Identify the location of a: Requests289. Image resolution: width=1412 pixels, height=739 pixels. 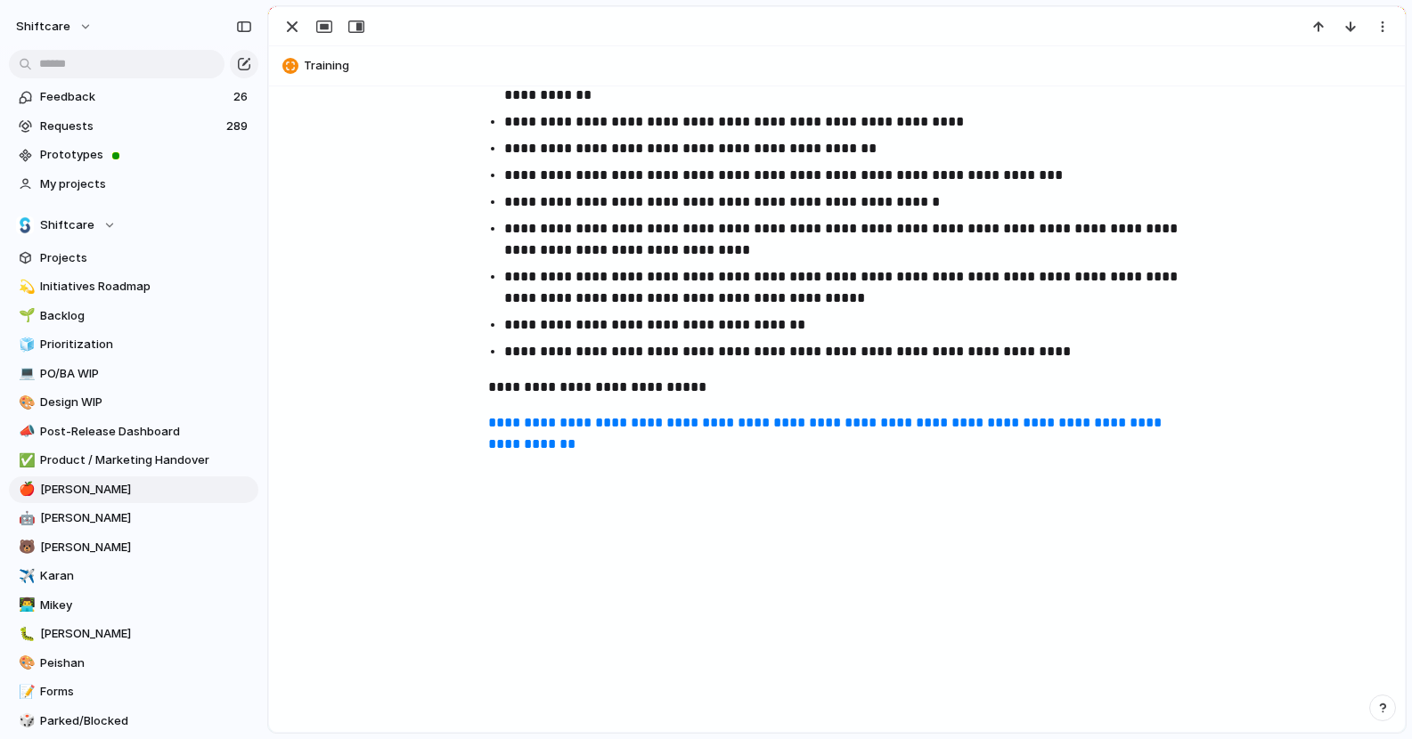
(134, 126).